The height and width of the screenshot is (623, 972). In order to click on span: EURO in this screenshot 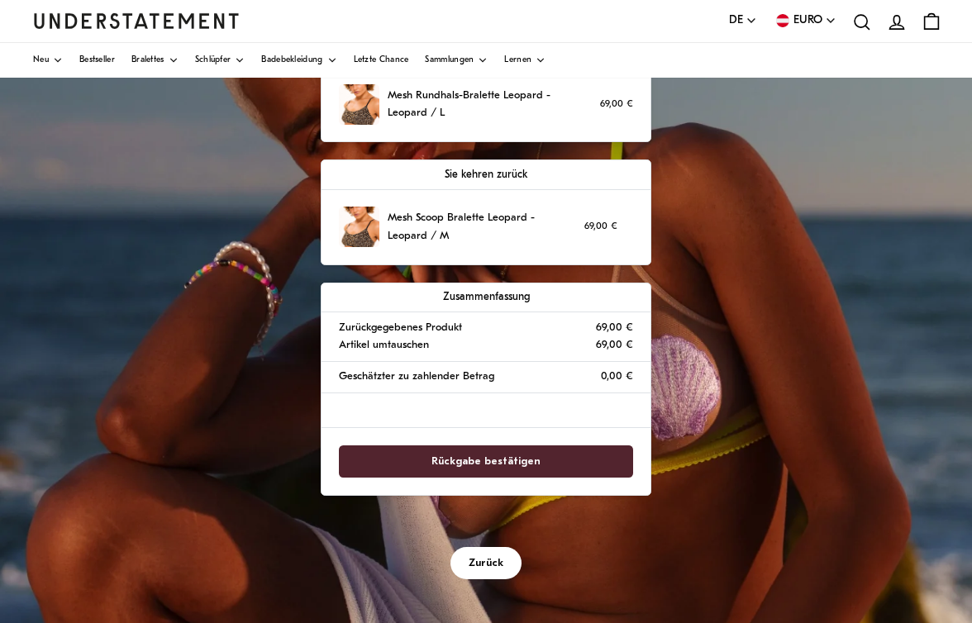, I will do `click(808, 21)`.